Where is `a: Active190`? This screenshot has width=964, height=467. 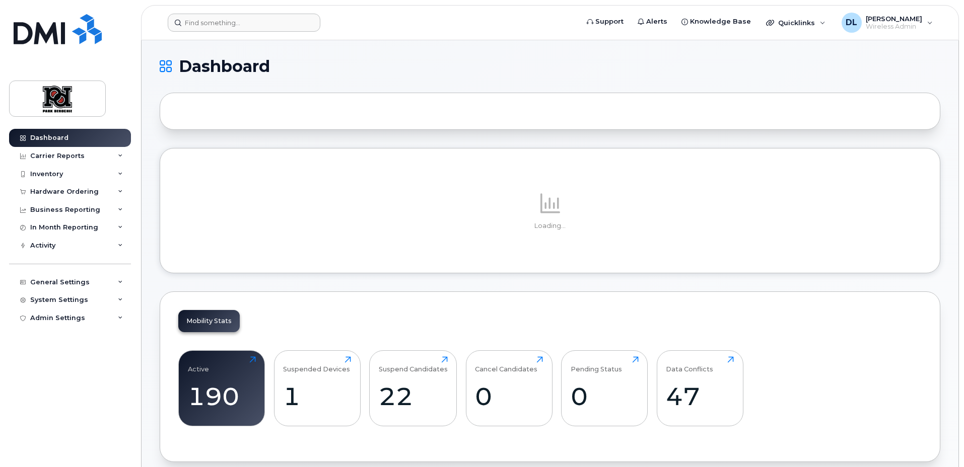
a: Active190 is located at coordinates (222, 389).